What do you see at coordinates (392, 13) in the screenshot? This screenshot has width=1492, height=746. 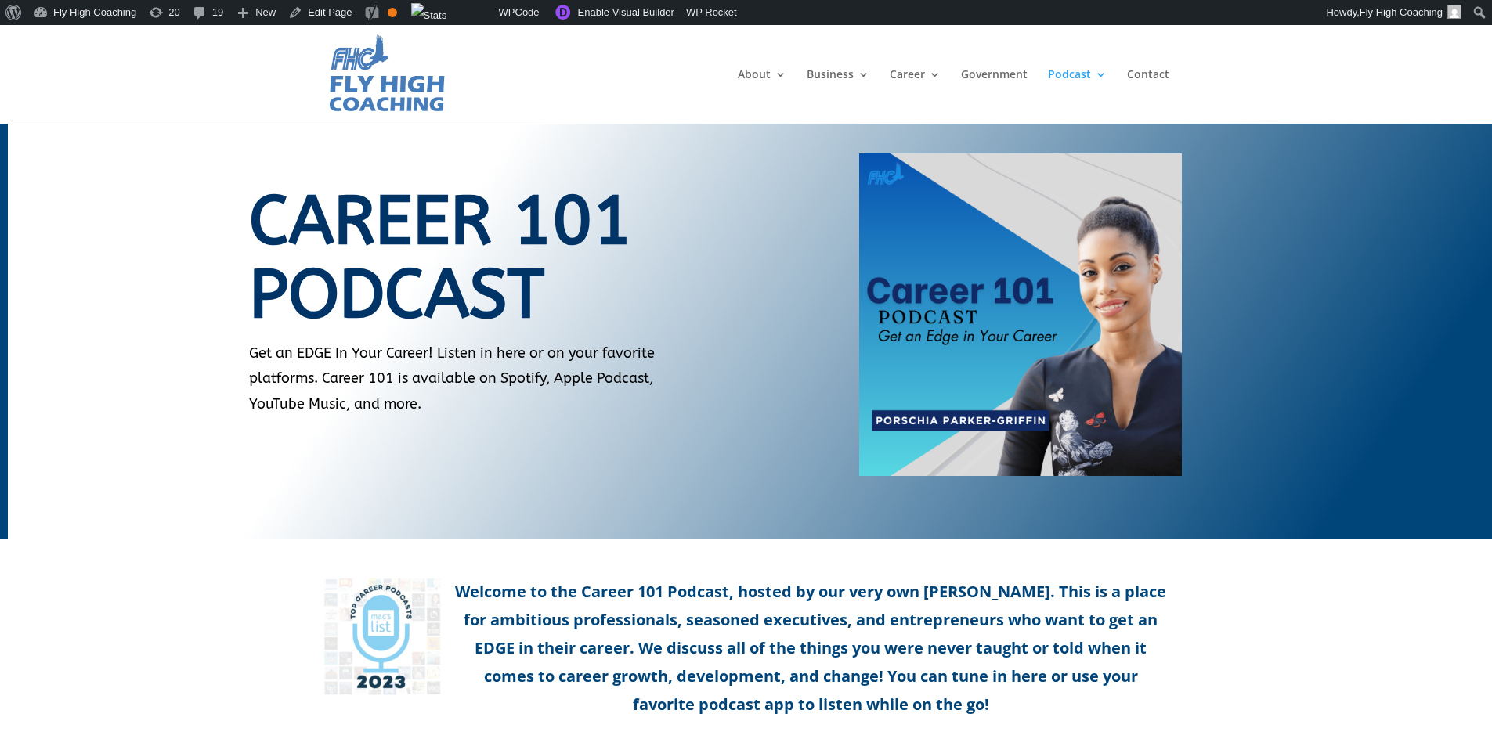 I see `div: OK` at bounding box center [392, 13].